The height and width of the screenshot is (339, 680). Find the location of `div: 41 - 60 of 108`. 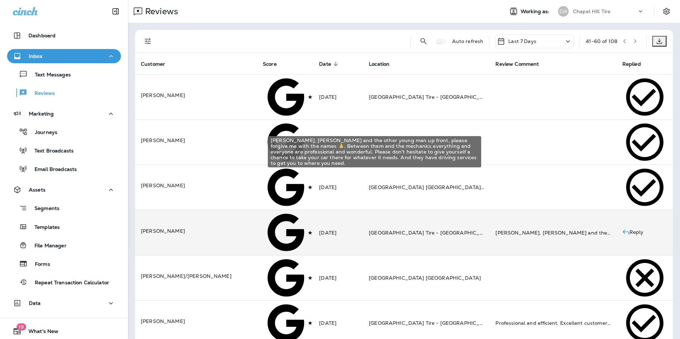

div: 41 - 60 of 108 is located at coordinates (602, 41).